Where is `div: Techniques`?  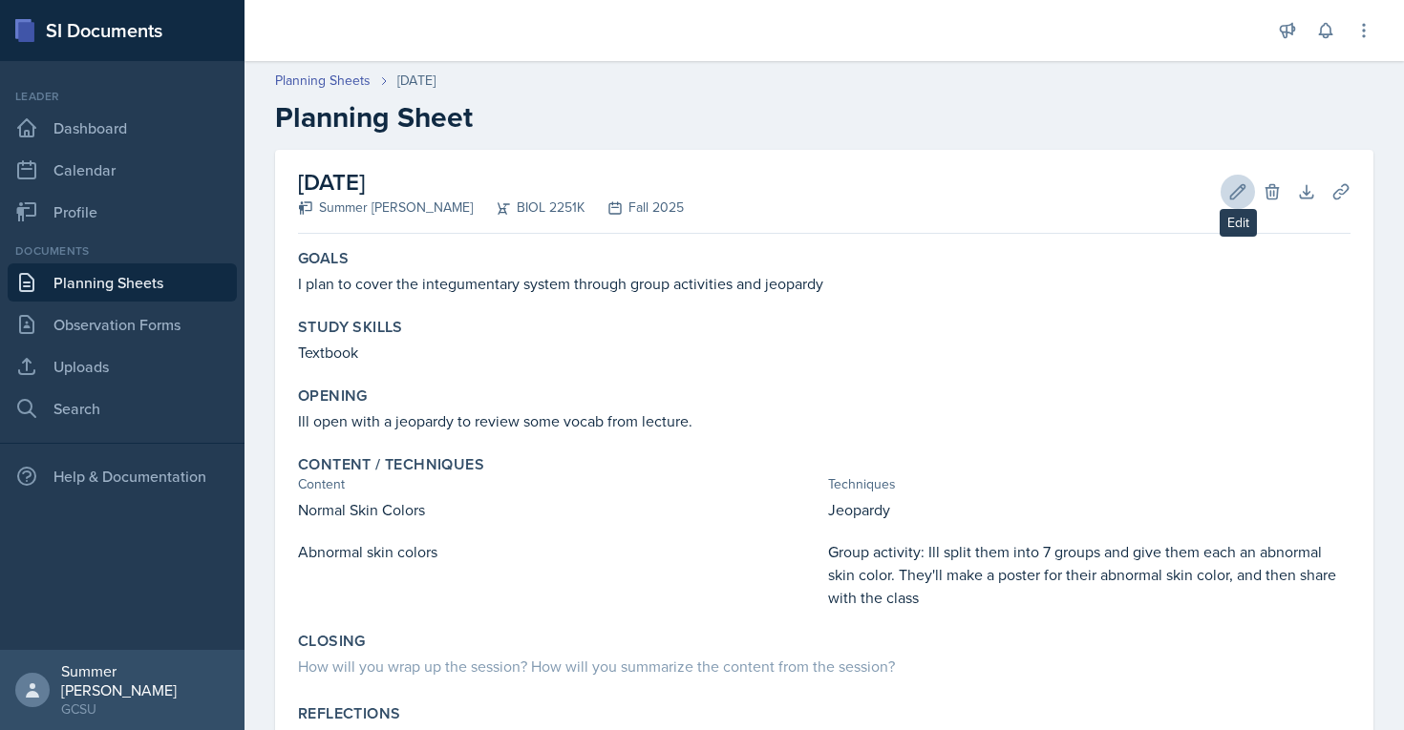 div: Techniques is located at coordinates (1088, 484).